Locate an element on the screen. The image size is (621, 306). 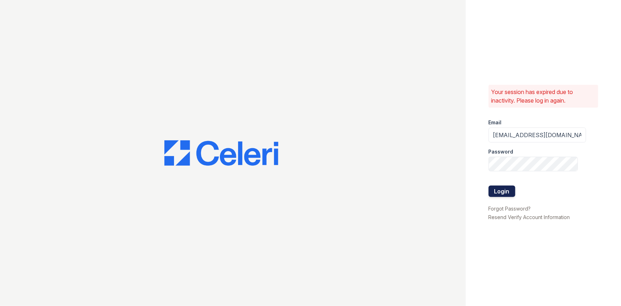
p: Your session has expired due to inactivity. Please log in again. is located at coordinates (544, 96).